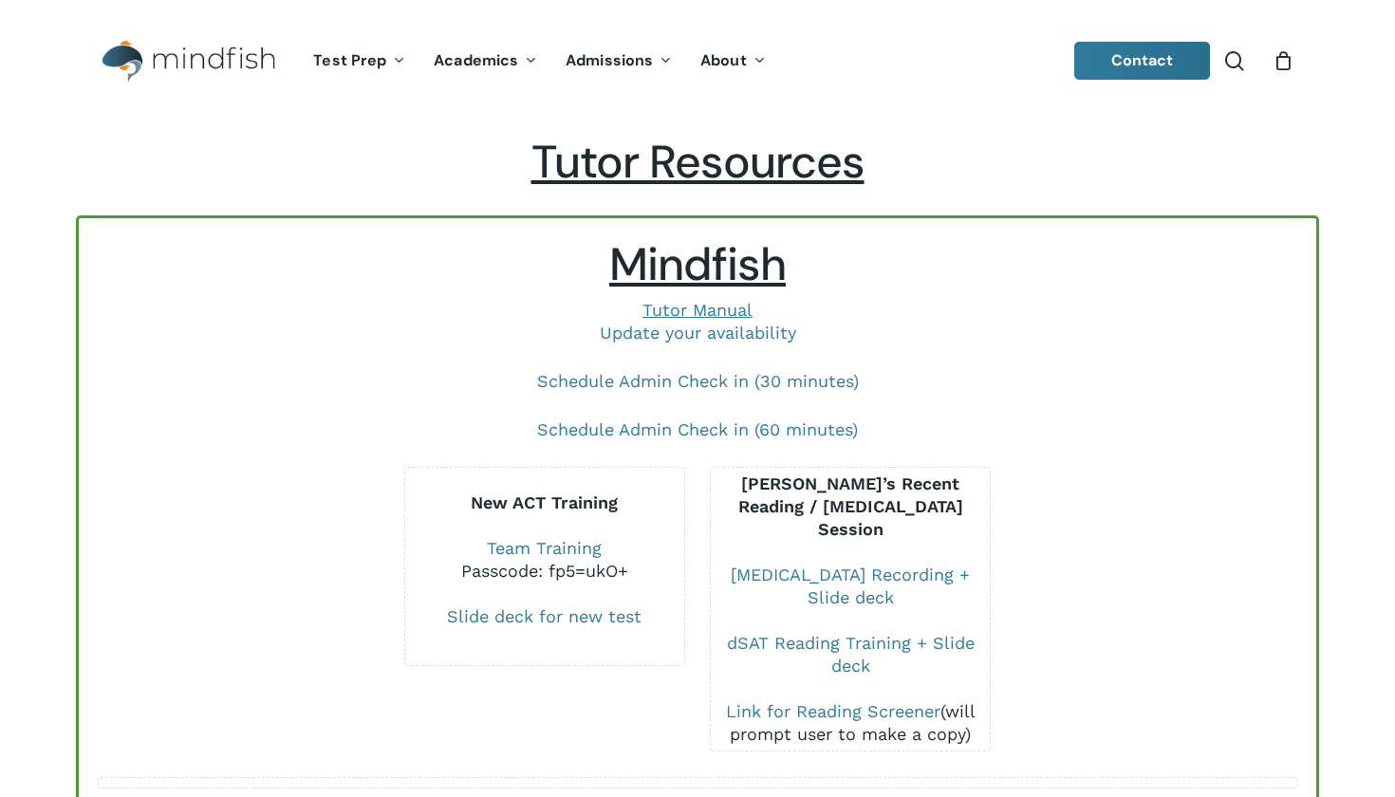  I want to click on b: New ACT Training, so click(544, 502).